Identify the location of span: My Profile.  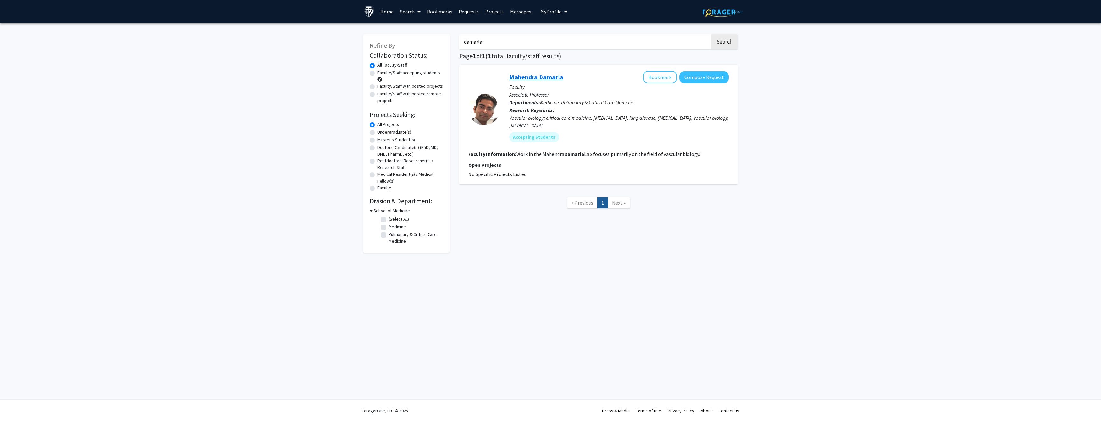
(551, 12).